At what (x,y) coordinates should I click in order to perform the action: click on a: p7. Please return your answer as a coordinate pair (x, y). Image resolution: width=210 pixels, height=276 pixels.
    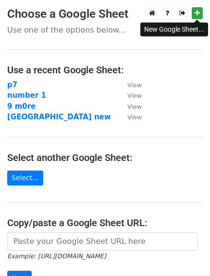
    Looking at the image, I should click on (12, 85).